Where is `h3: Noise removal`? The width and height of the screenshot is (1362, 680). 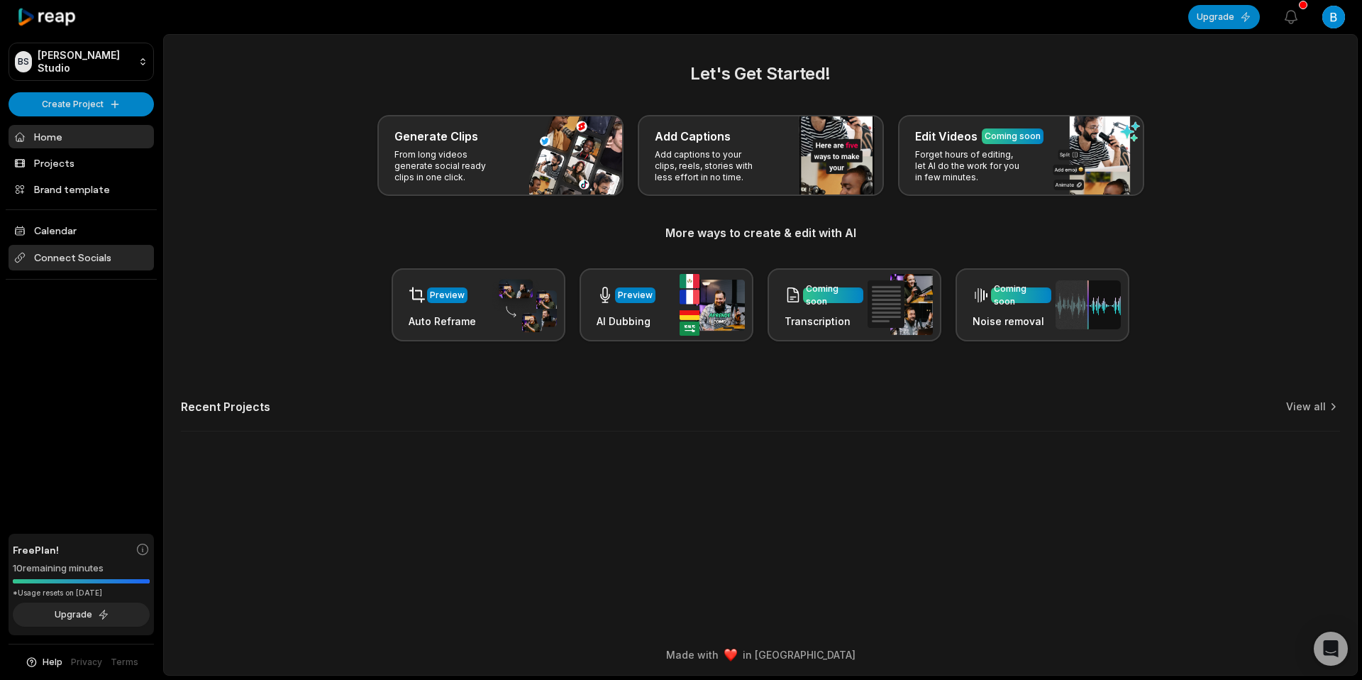 h3: Noise removal is located at coordinates (1012, 321).